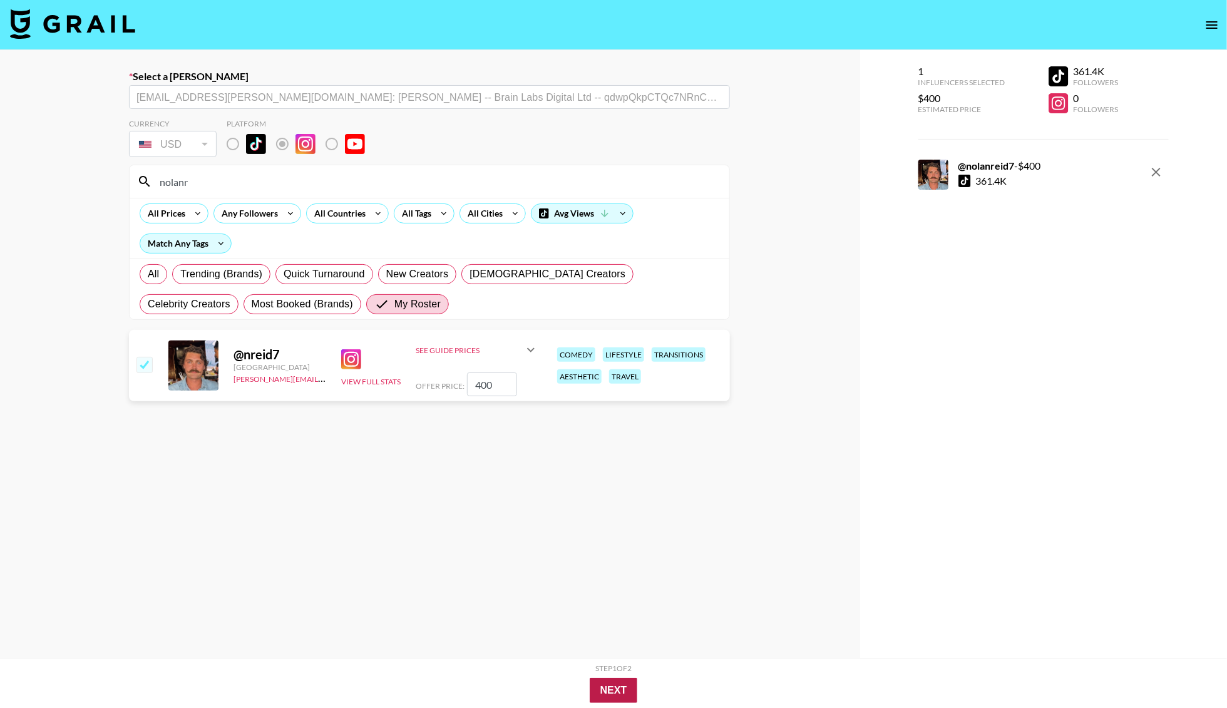 The height and width of the screenshot is (708, 1227). What do you see at coordinates (301, 144) in the screenshot?
I see `div: Remove selected talent to change platforms` at bounding box center [301, 144].